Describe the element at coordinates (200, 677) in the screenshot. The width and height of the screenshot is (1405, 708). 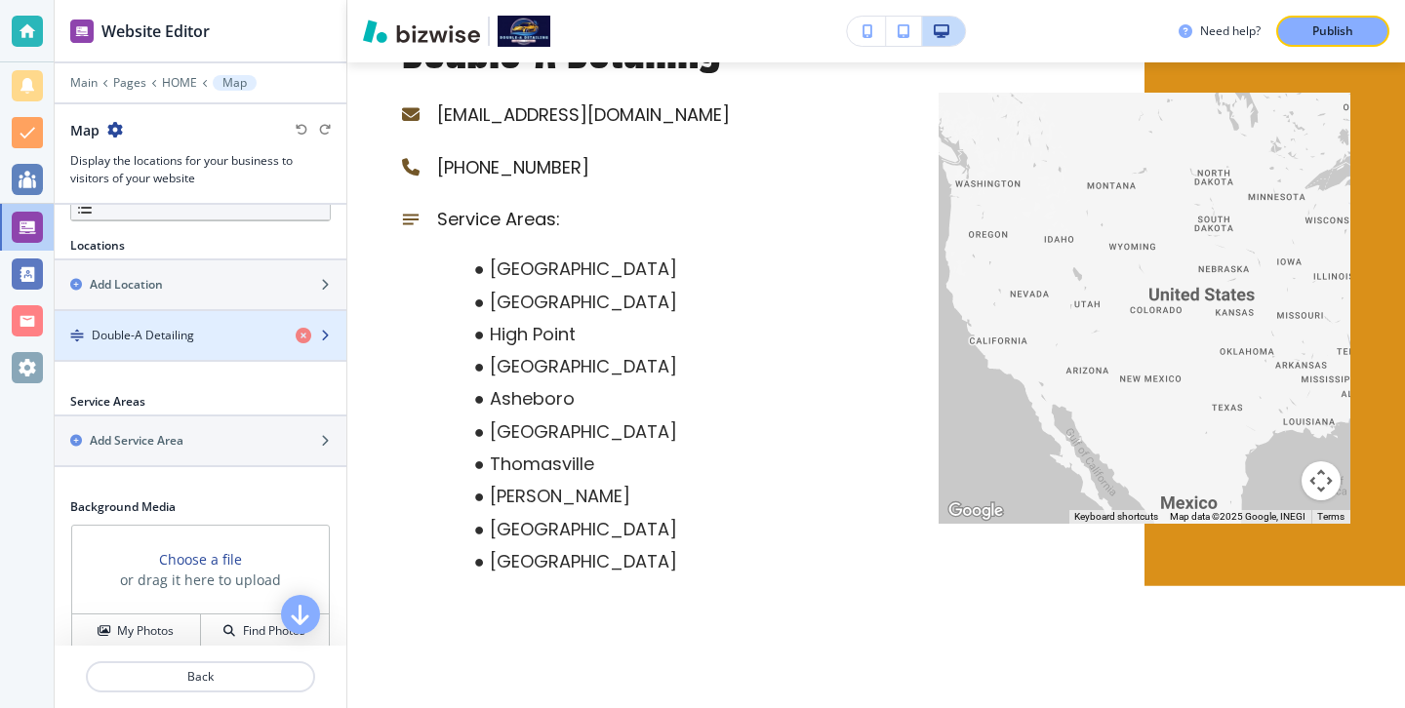
I see `p: Back` at that location.